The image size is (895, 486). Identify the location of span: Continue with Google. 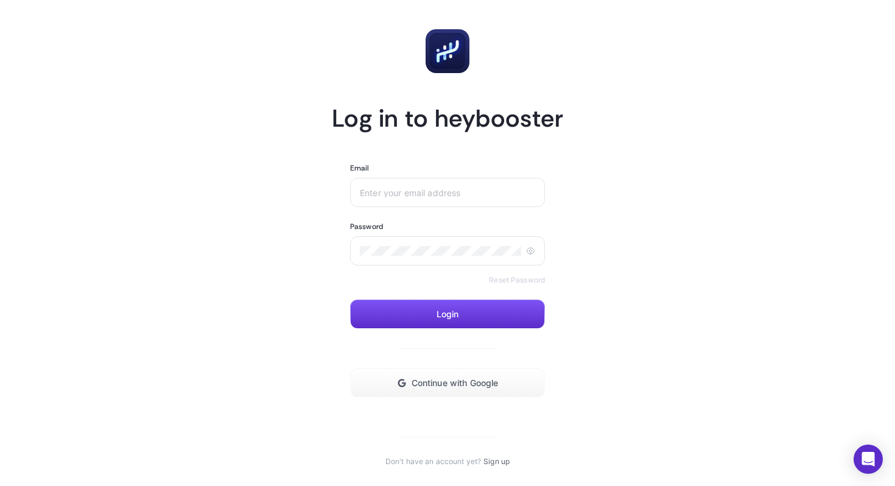
(455, 383).